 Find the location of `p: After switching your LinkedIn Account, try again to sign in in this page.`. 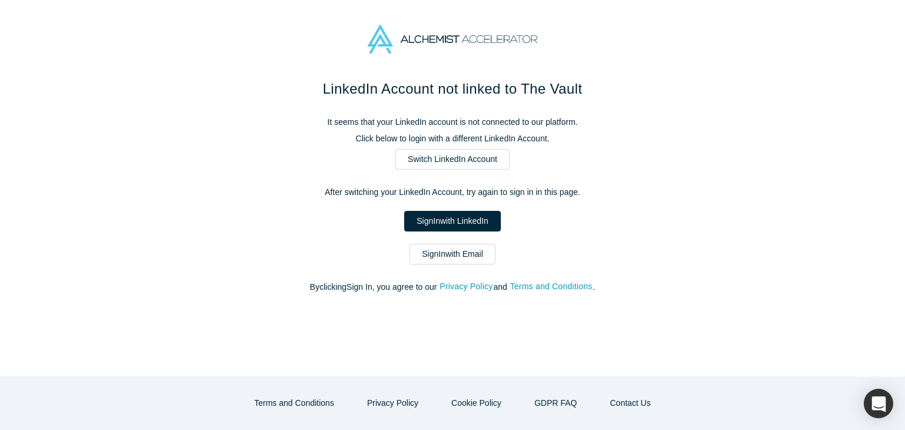

p: After switching your LinkedIn Account, try again to sign in in this page. is located at coordinates (452, 192).